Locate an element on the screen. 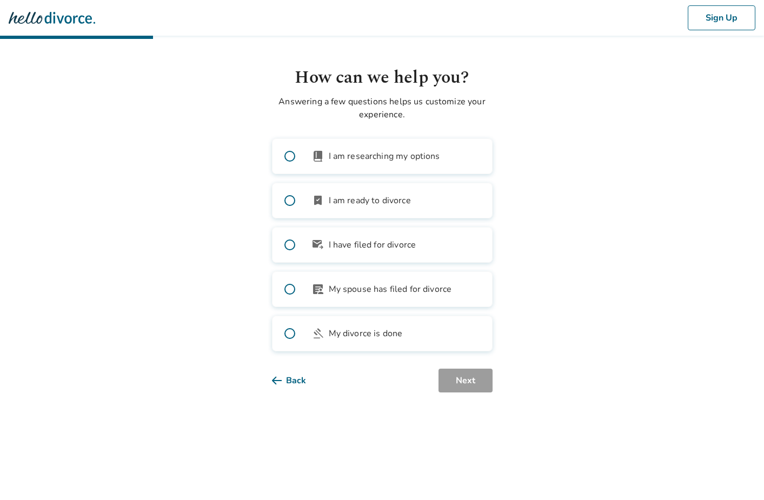 This screenshot has height=500, width=764. span: My spouse has filed for divorce is located at coordinates (390, 289).